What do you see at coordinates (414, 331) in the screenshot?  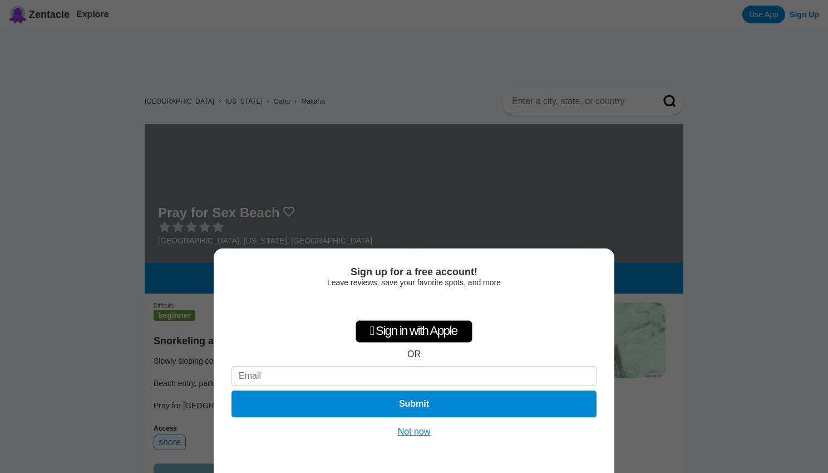 I see `div: Sign in with Apple` at bounding box center [414, 331].